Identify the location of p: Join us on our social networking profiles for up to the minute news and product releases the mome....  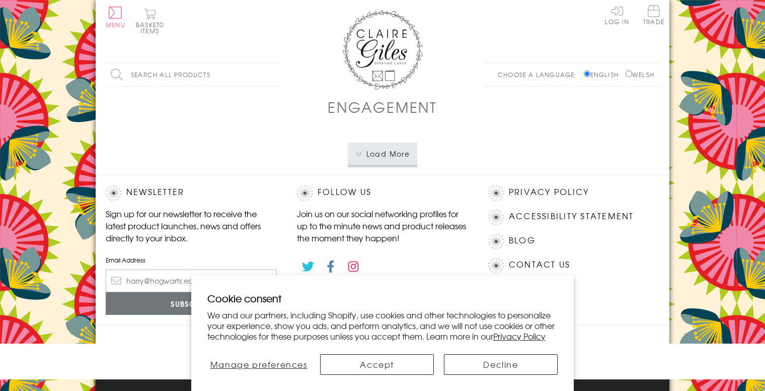
(383, 226).